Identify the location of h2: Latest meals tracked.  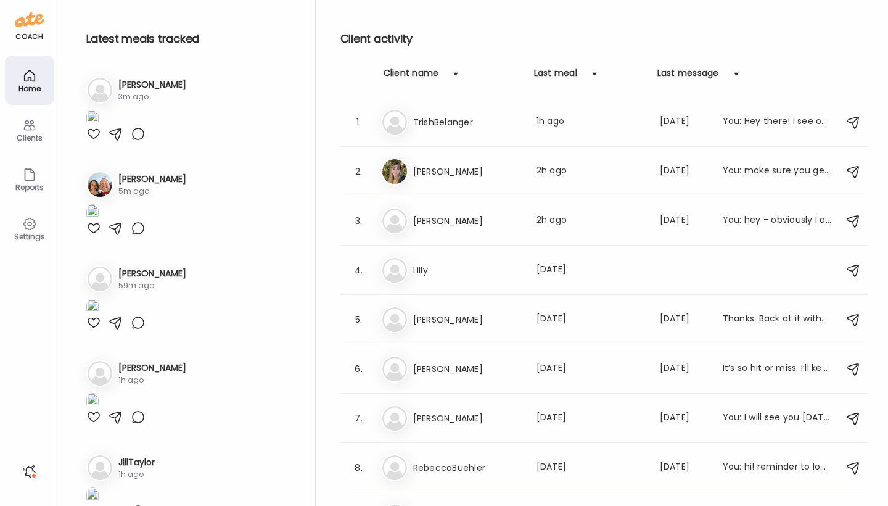
(191, 39).